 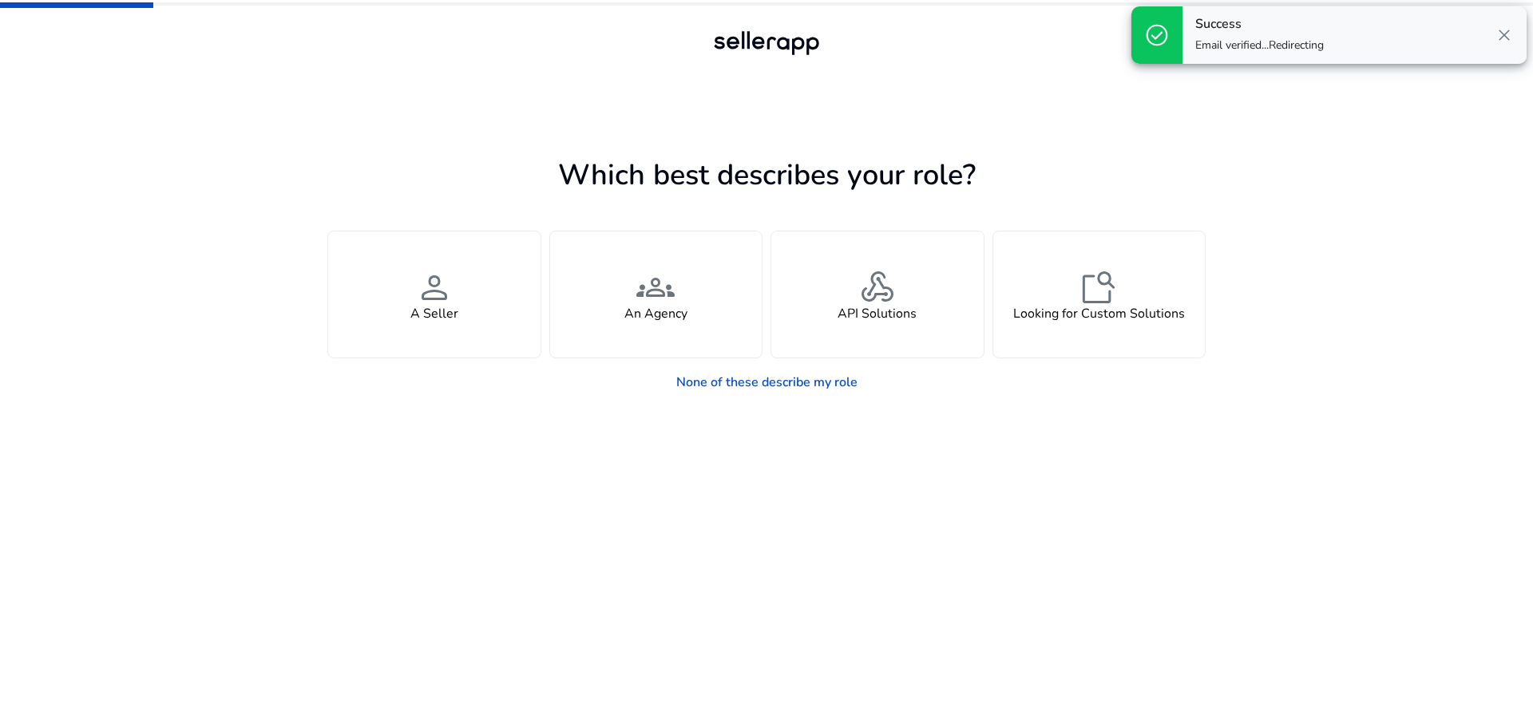 I want to click on h1: Which best describes your role?, so click(x=766, y=175).